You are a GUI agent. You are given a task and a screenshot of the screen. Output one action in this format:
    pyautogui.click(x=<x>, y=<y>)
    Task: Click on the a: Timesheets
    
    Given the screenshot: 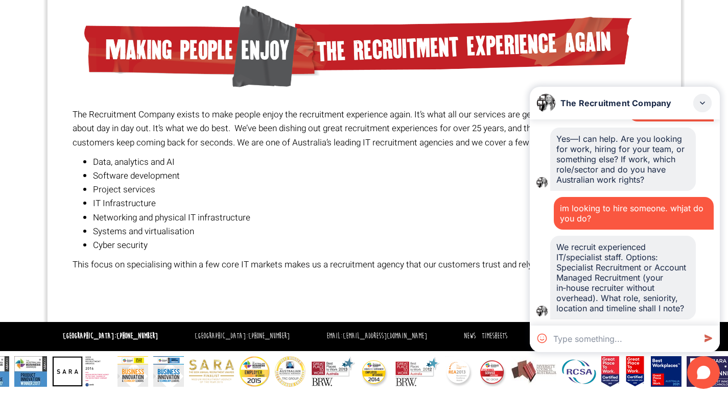 What is the action you would take?
    pyautogui.click(x=495, y=336)
    